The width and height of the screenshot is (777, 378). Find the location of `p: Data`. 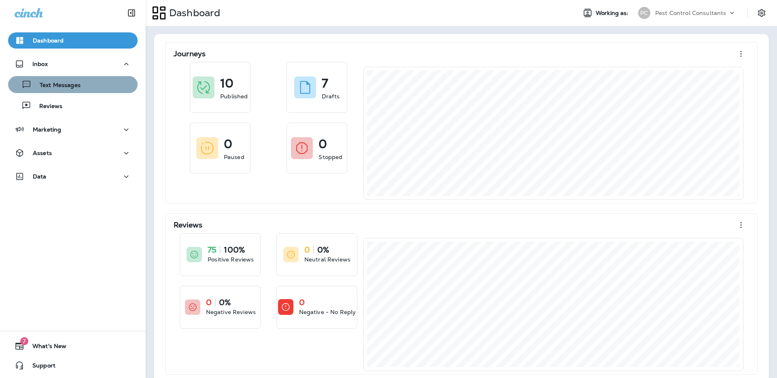

p: Data is located at coordinates (40, 177).